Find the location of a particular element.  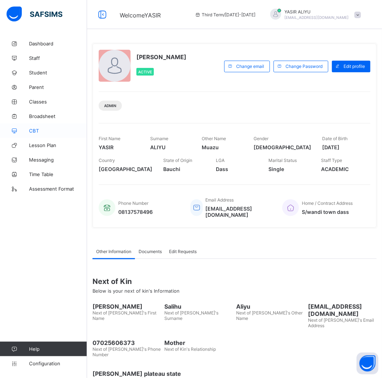

span: Other Name is located at coordinates (214, 138).